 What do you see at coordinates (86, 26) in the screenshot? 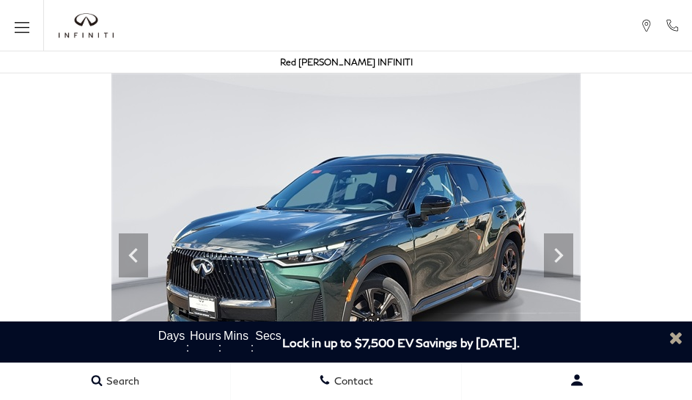
I see `a: infiniti` at bounding box center [86, 26].